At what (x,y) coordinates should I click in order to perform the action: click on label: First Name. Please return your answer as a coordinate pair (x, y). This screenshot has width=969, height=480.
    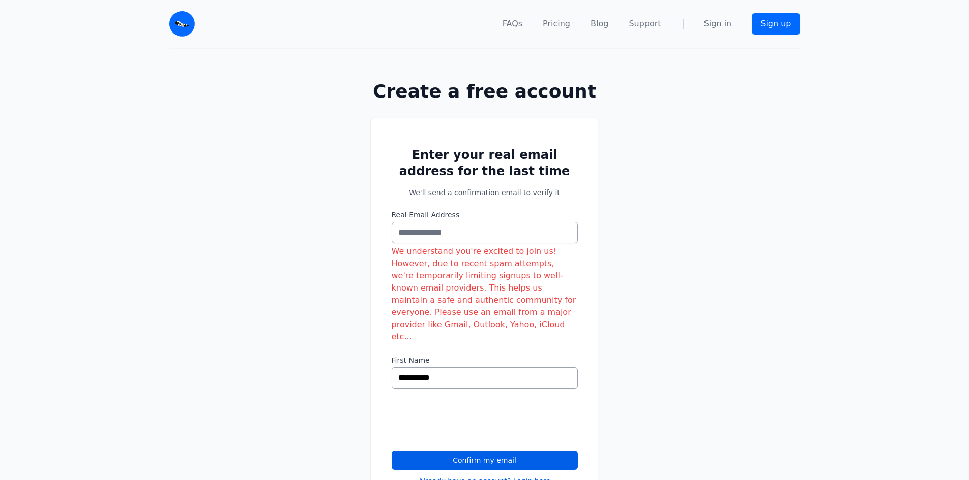
    Looking at the image, I should click on (485, 360).